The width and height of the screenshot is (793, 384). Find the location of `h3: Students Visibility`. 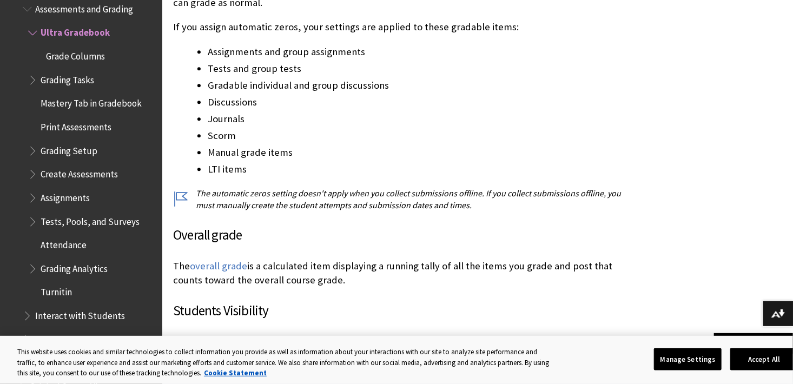

h3: Students Visibility is located at coordinates (398, 311).